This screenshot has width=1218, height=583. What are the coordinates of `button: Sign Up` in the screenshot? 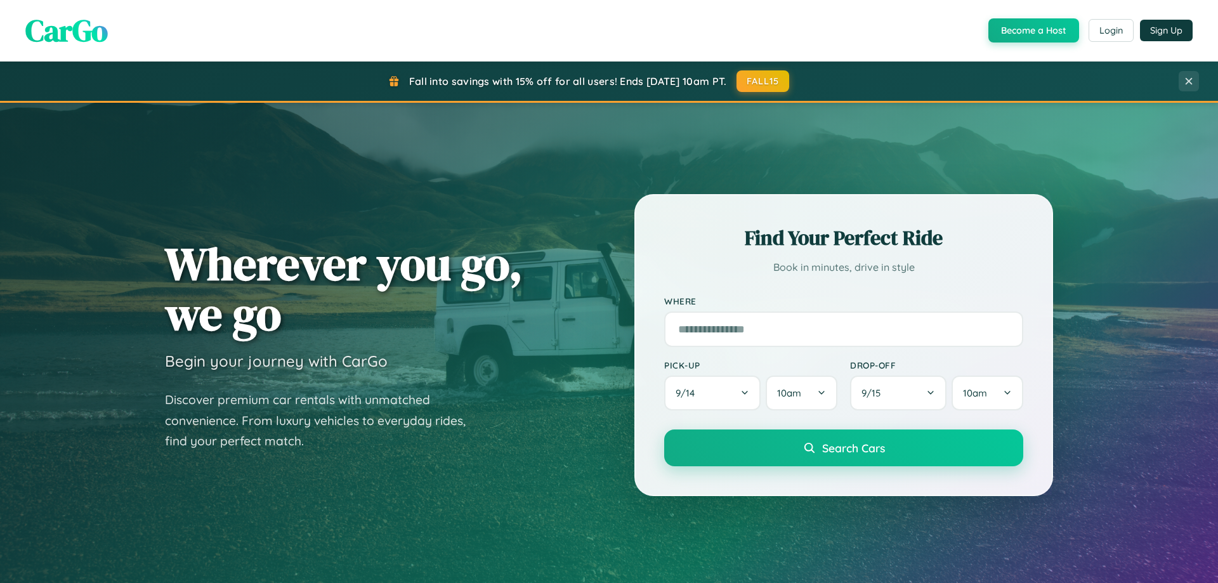 It's located at (1166, 30).